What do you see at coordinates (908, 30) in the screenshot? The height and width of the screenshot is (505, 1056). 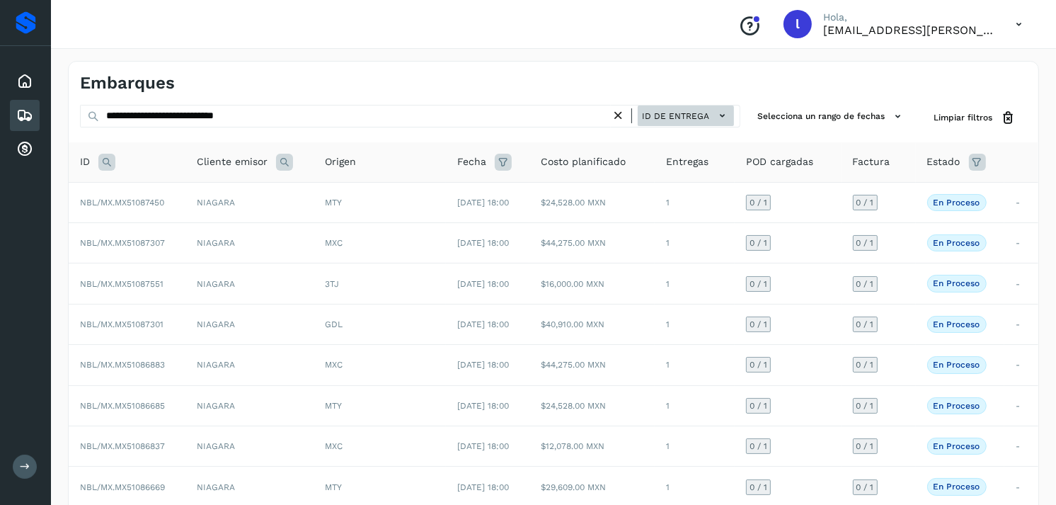 I see `p: lauraamalia.castillo@xpertal.com` at bounding box center [908, 30].